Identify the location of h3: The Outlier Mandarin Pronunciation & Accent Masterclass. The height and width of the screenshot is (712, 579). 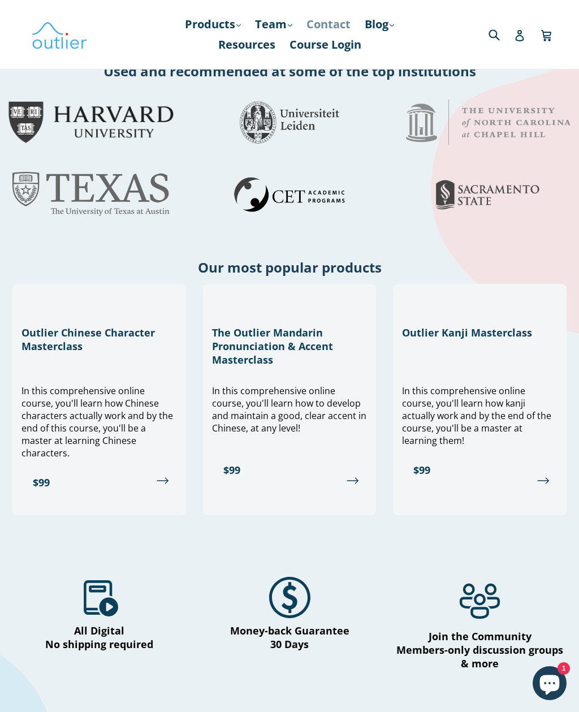
(289, 346).